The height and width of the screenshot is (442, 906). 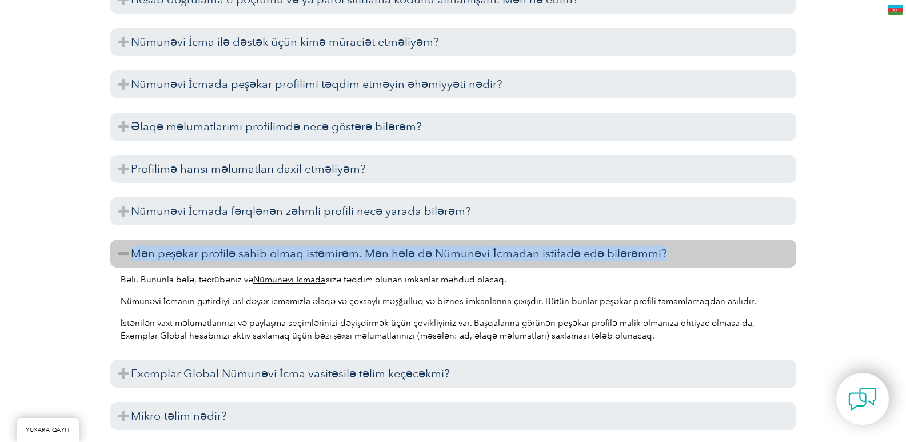 What do you see at coordinates (438, 301) in the screenshot?
I see `font: Nümunəvi İcmanın gətirdiyi əsl dəyər icmamızla əlaqə və çoxsaylı məşğulluq və biznes imkanlarına ...` at bounding box center [438, 301].